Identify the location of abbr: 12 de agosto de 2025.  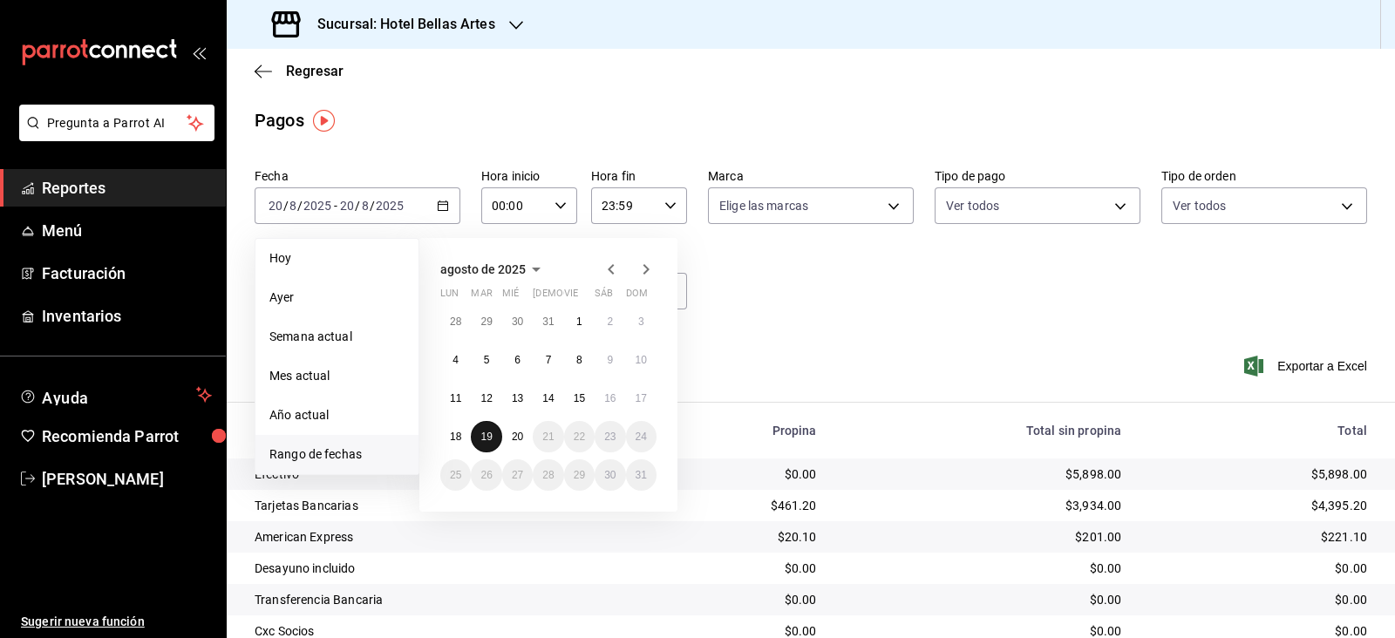
(486, 398).